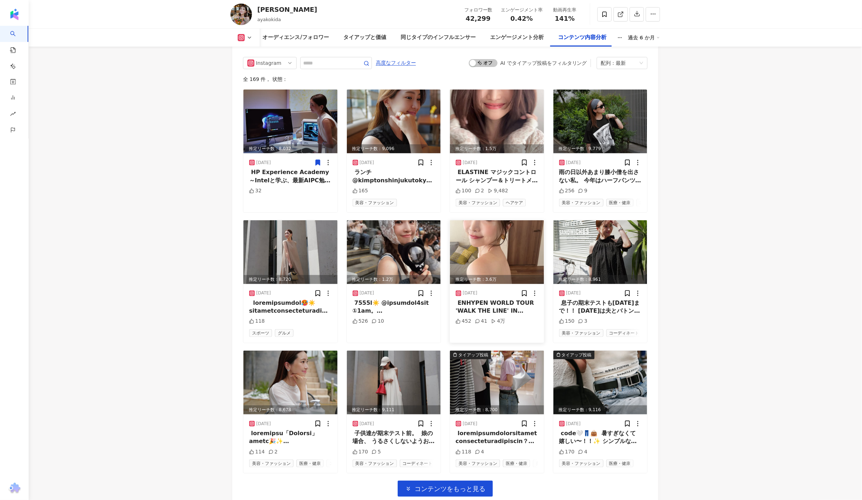 This screenshot has height=500, width=862. What do you see at coordinates (17, 64) in the screenshot?
I see `a: search` at bounding box center [17, 64].